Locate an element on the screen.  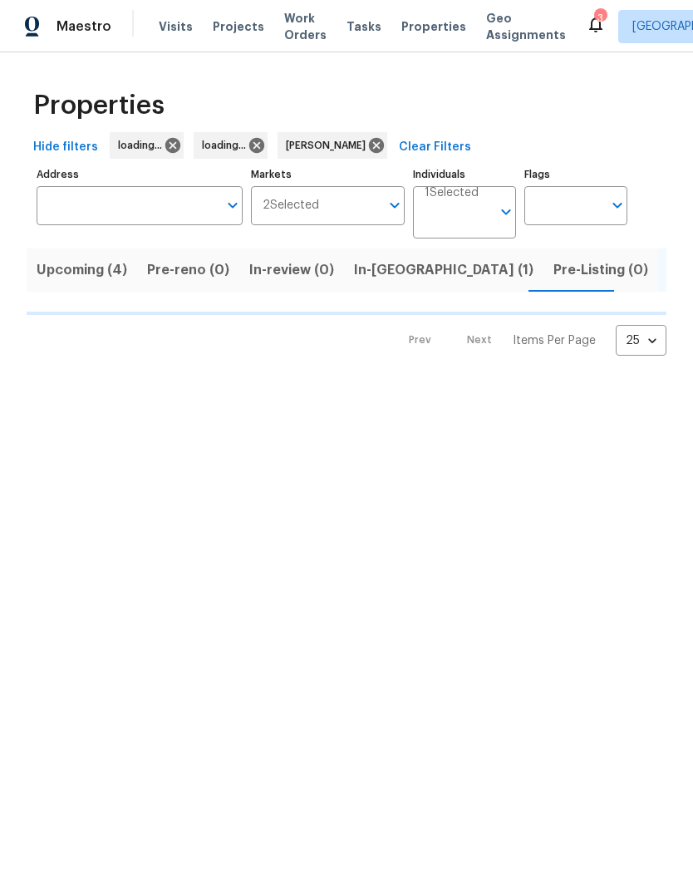
span: Pre-reno (0) is located at coordinates (188, 270).